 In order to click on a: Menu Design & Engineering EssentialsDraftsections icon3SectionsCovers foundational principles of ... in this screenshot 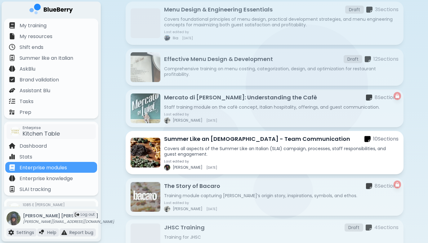, I will do `click(264, 23)`.